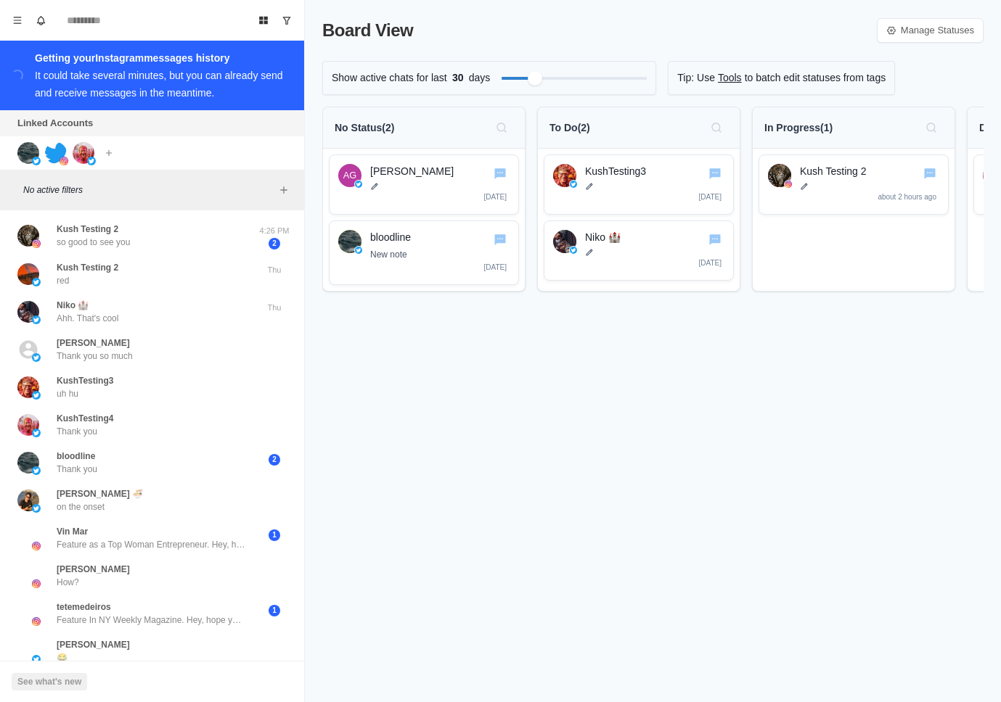  I want to click on button: Add filters, so click(284, 190).